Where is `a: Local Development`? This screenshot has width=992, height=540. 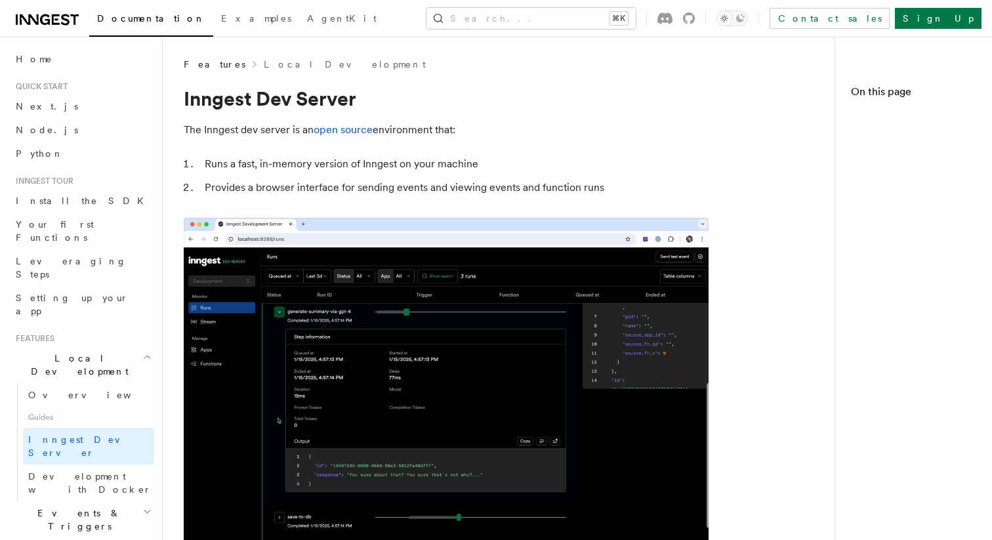
a: Local Development is located at coordinates (344, 64).